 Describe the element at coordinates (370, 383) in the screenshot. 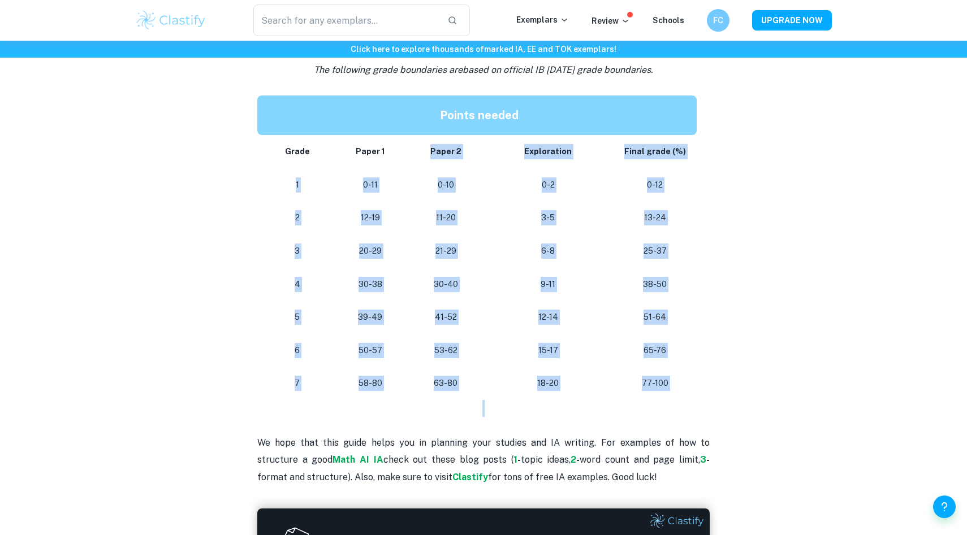

I see `p: 58-80` at that location.